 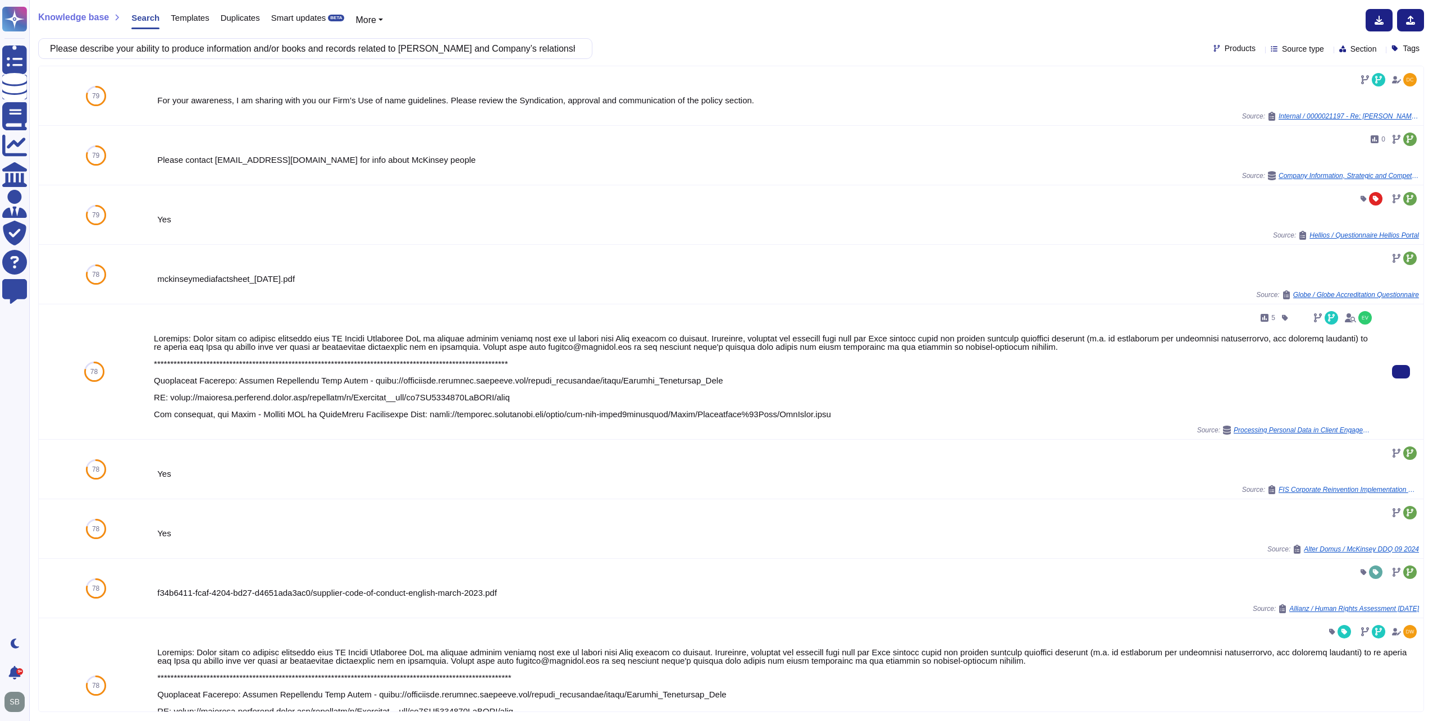 What do you see at coordinates (1303, 49) in the screenshot?
I see `span: Source type` at bounding box center [1303, 49].